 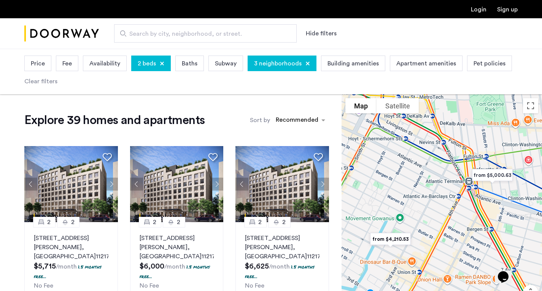 I want to click on button: Show street map, so click(x=361, y=106).